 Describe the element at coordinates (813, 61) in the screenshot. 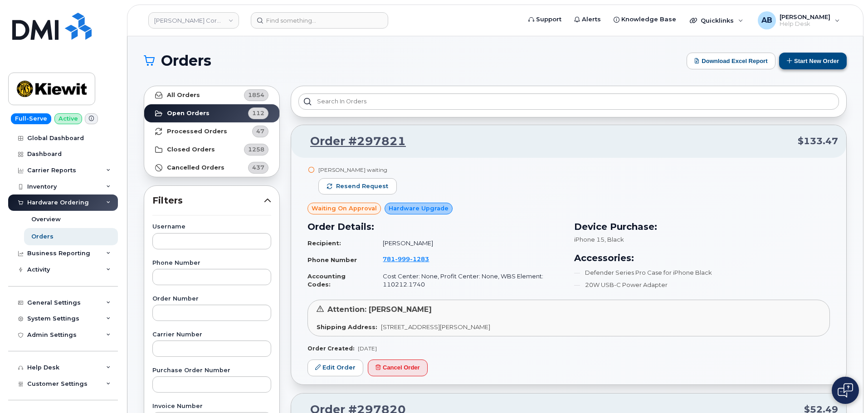

I see `button: Start New Order` at that location.